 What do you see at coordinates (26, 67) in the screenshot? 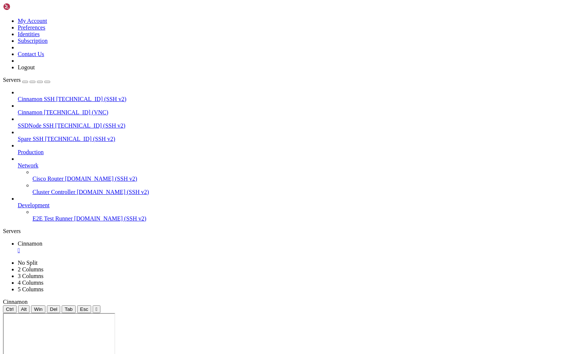
I see `a: Logout` at bounding box center [26, 67].